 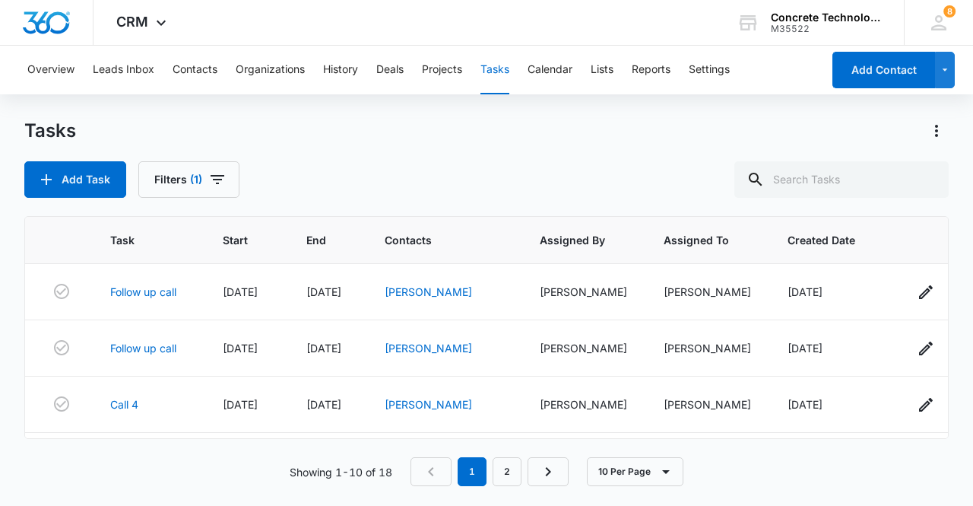 I want to click on button: Filters(1), so click(x=189, y=179).